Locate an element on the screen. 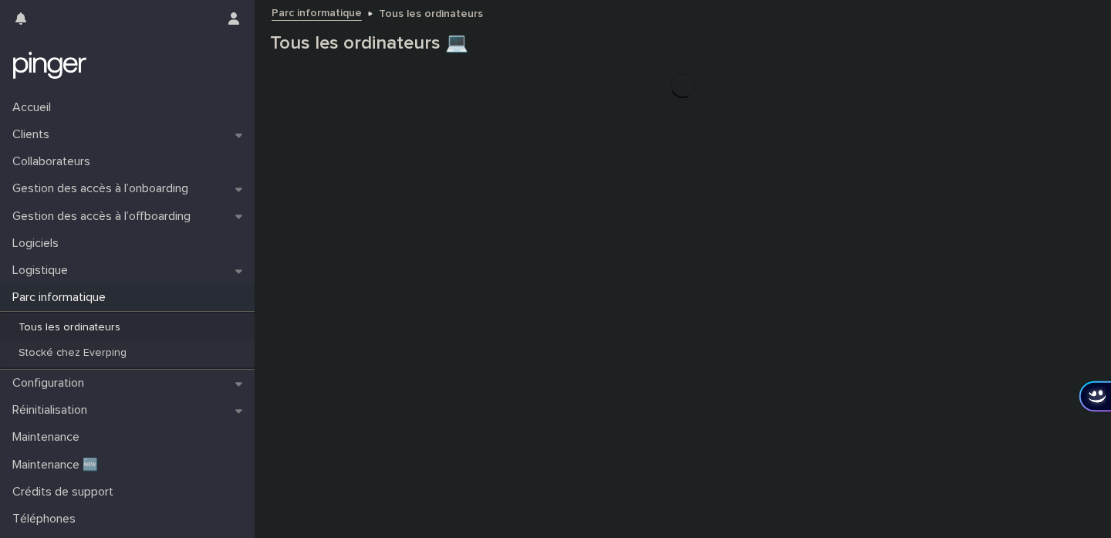 The image size is (1111, 538). p: Logistique is located at coordinates (43, 270).